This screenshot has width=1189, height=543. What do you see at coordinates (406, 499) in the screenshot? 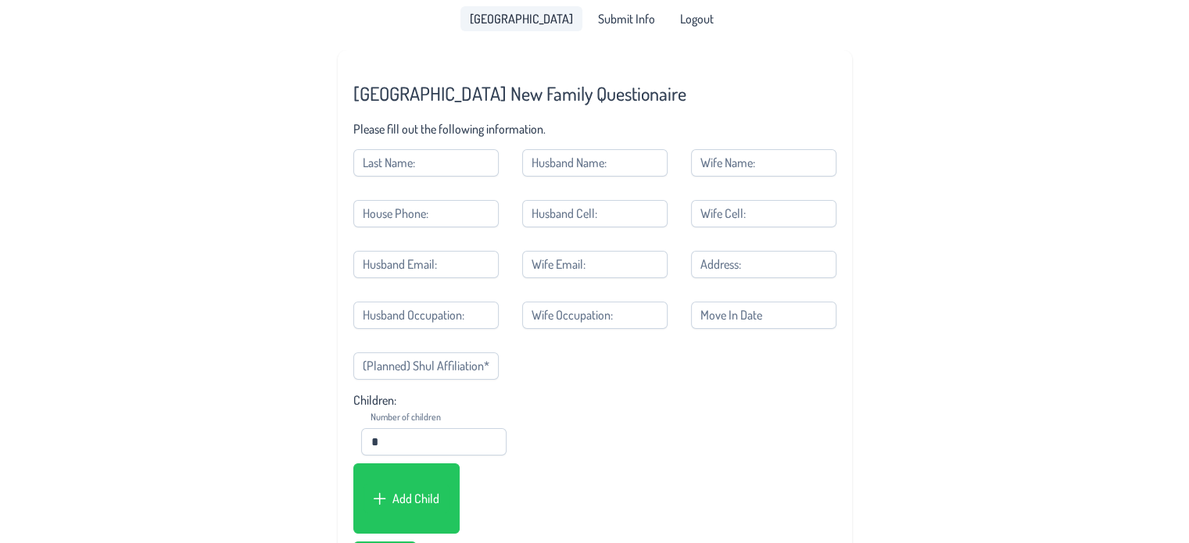
I see `button: Add Child` at bounding box center [406, 499].